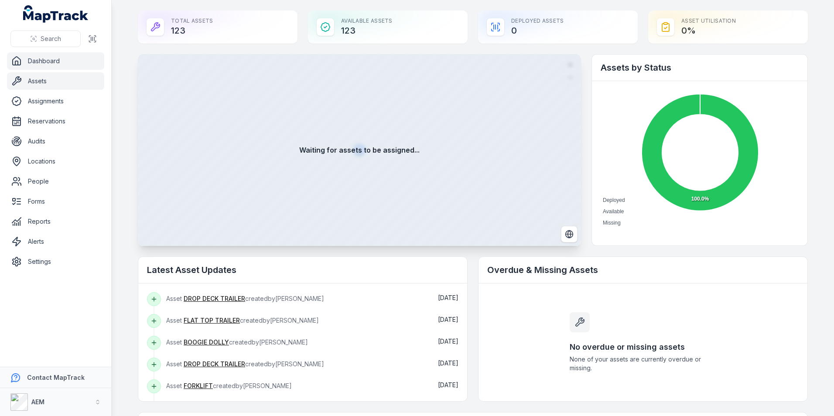  What do you see at coordinates (55, 222) in the screenshot?
I see `a: Reports` at bounding box center [55, 222].